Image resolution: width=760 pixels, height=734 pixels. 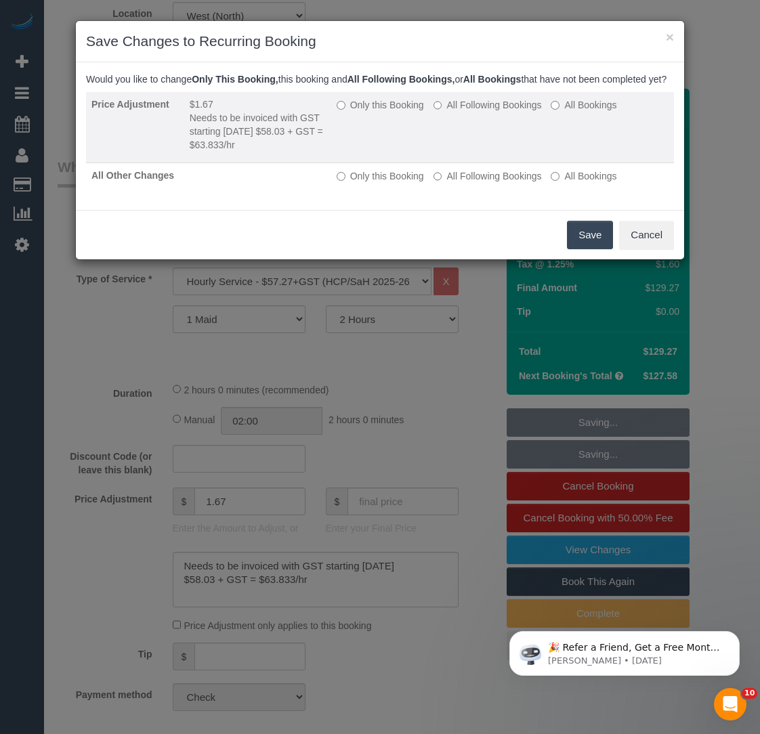 What do you see at coordinates (590, 235) in the screenshot?
I see `button: Save` at bounding box center [590, 235].